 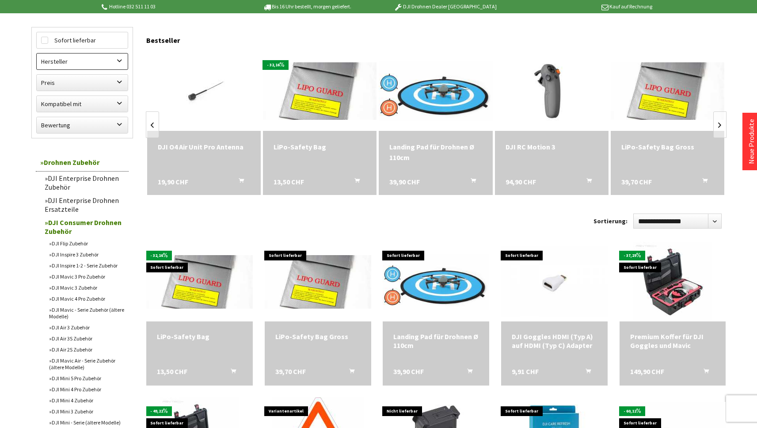 What do you see at coordinates (87, 349) in the screenshot?
I see `a: DJI Air 2S Zubehör` at bounding box center [87, 349].